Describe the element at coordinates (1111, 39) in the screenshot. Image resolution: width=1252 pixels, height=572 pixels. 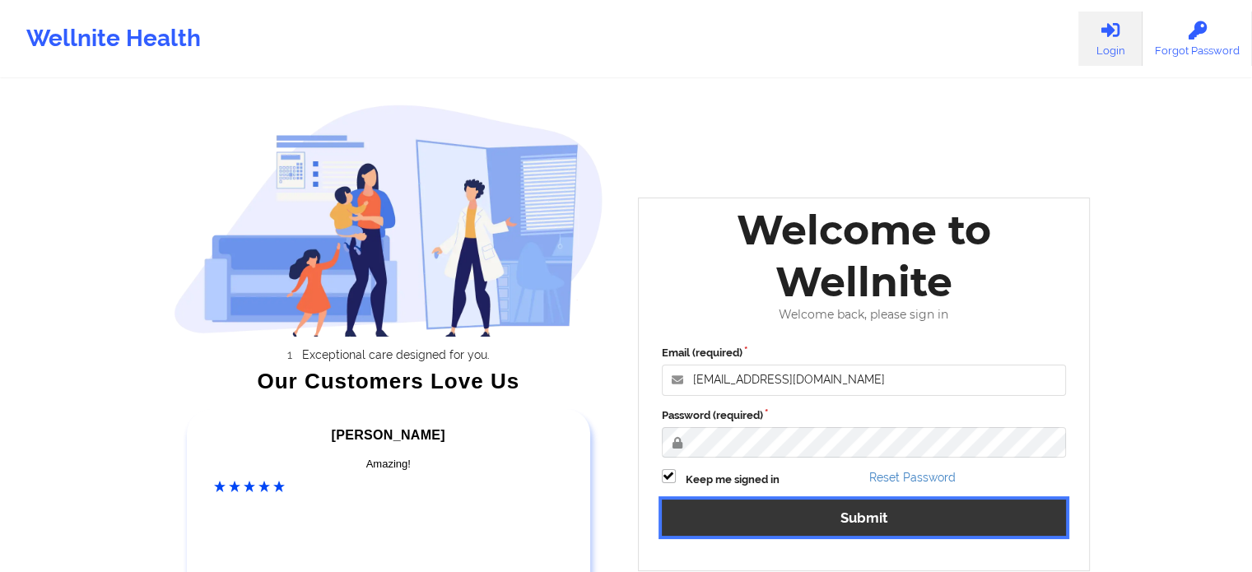
I see `a: Login` at that location.